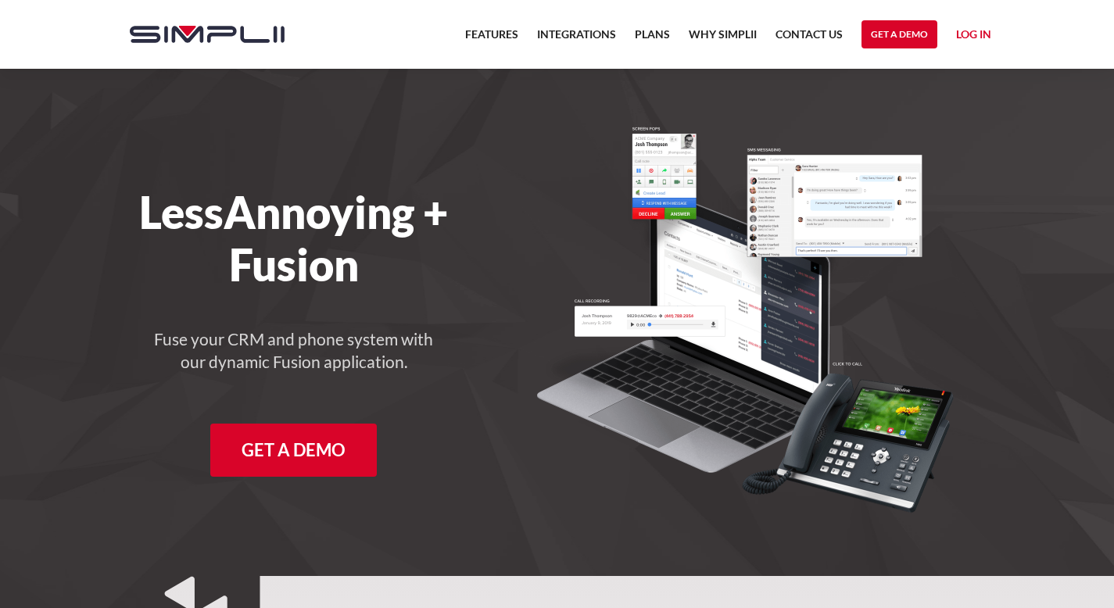 The image size is (1114, 608). What do you see at coordinates (207, 34) in the screenshot?
I see `img: Simplii` at bounding box center [207, 34].